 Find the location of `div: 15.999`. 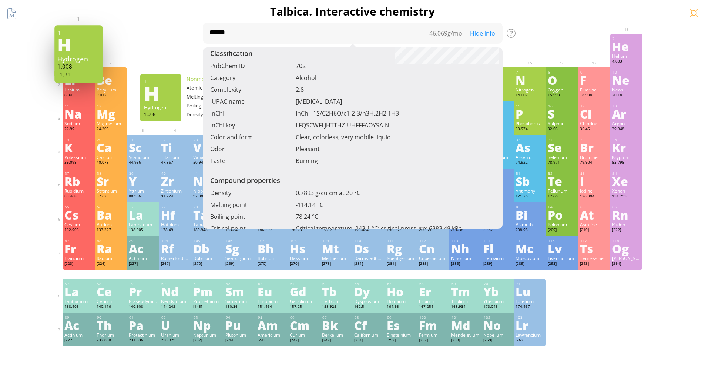

div: 15.999 is located at coordinates (562, 101).